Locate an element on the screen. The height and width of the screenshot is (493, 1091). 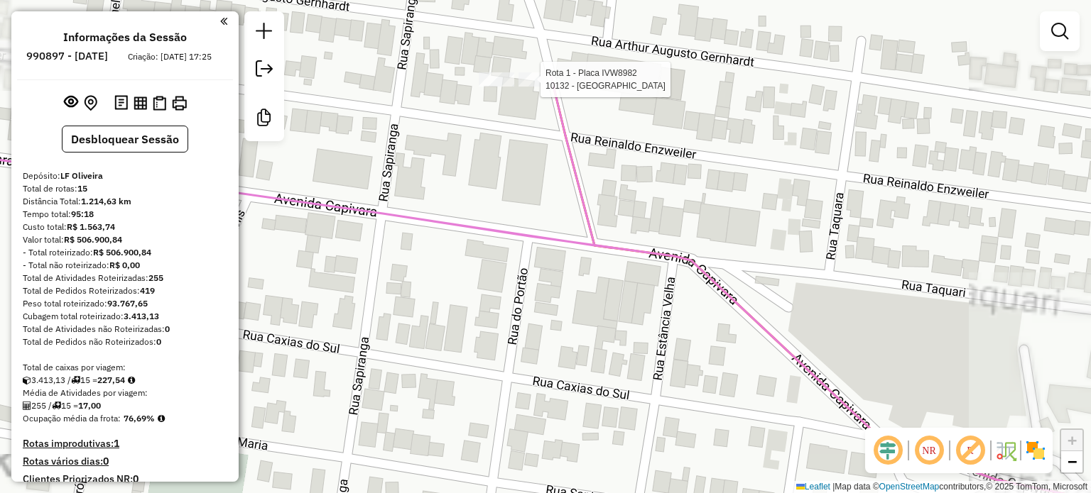
div: Total de Pedidos não Roteirizados: is located at coordinates (125, 342).